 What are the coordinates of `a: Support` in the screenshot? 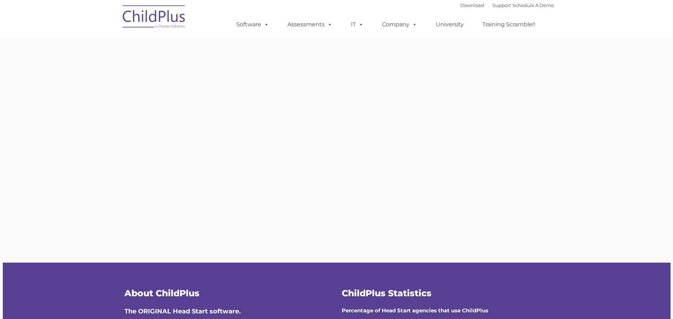 It's located at (502, 5).